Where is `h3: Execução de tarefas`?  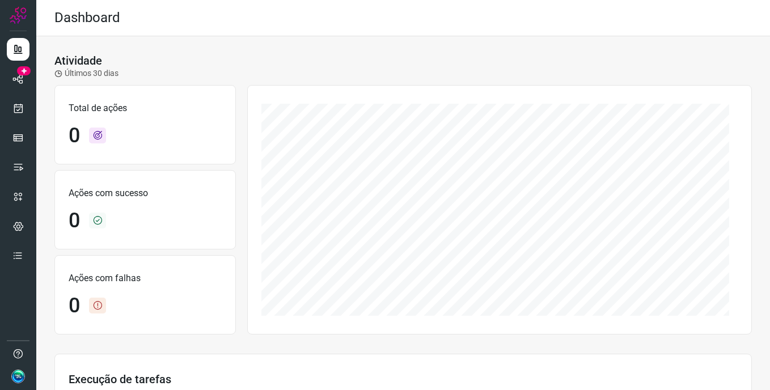
h3: Execução de tarefas is located at coordinates (403, 380).